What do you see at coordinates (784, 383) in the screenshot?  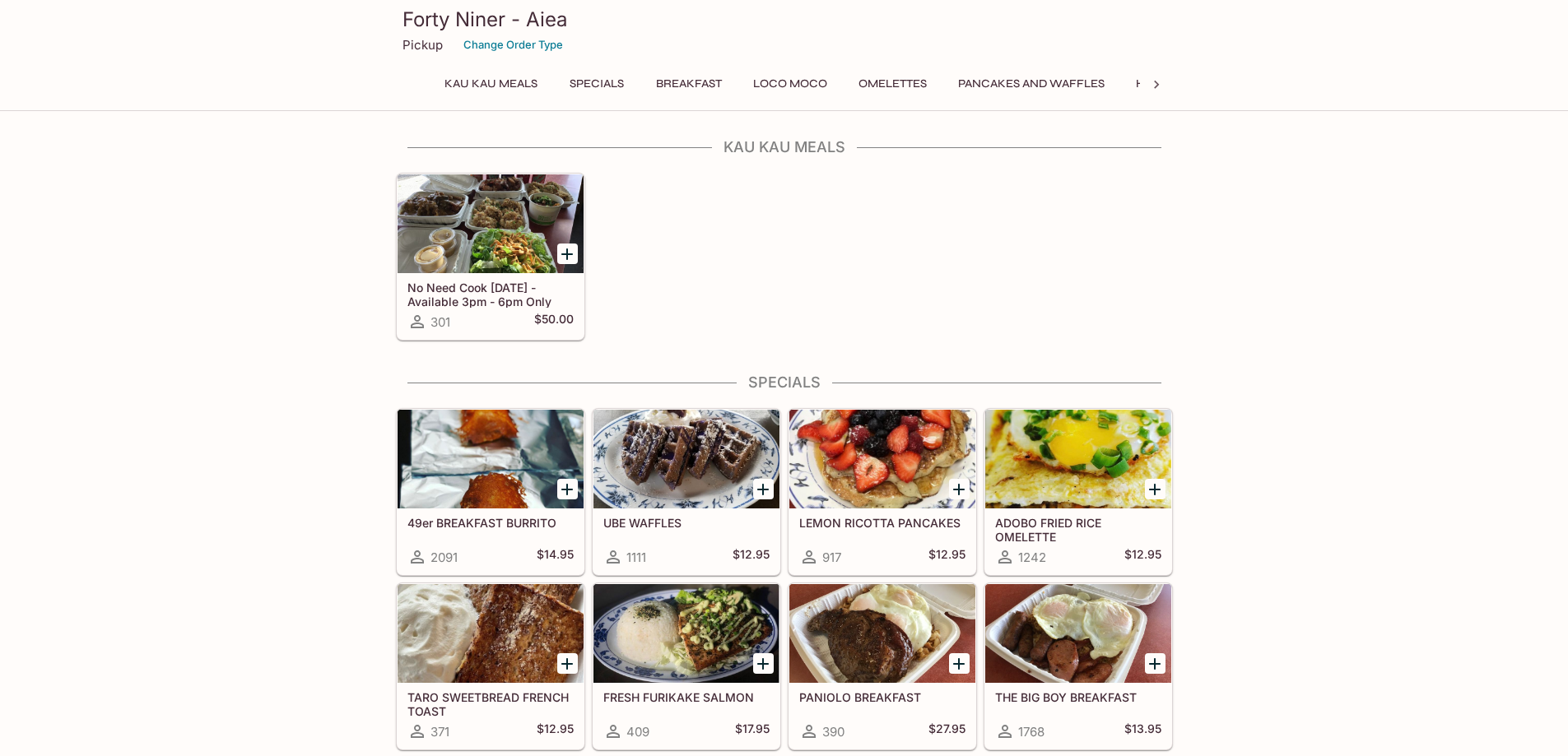 I see `h4: Specials` at bounding box center [784, 383].